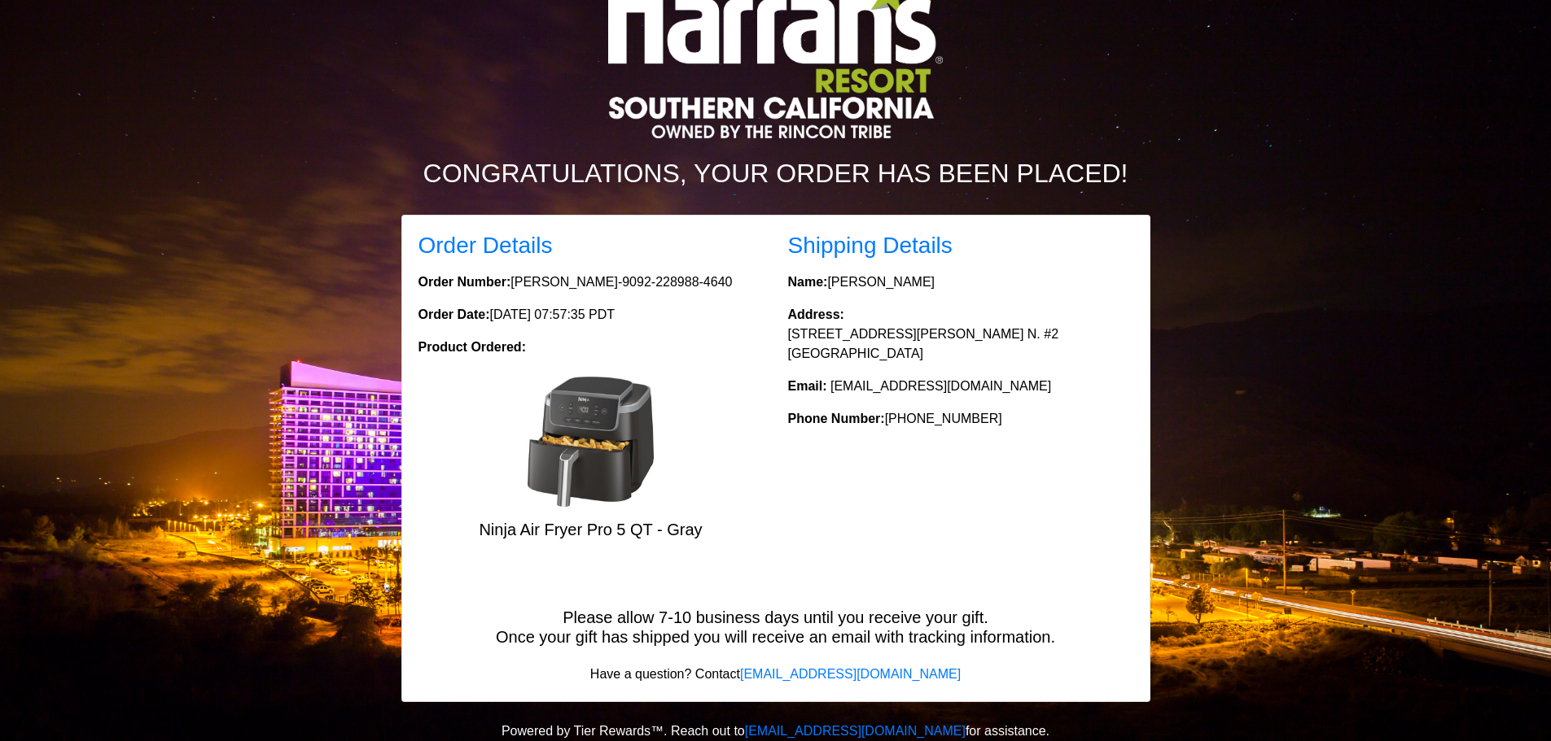  Describe the element at coordinates (776, 173) in the screenshot. I see `h2: Congratulations, your order has been placed!` at that location.